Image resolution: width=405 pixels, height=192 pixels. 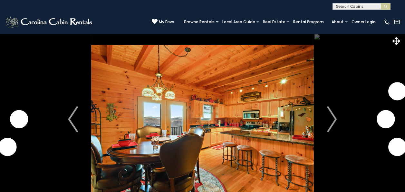 I want to click on a: Local Area Guide, so click(x=239, y=22).